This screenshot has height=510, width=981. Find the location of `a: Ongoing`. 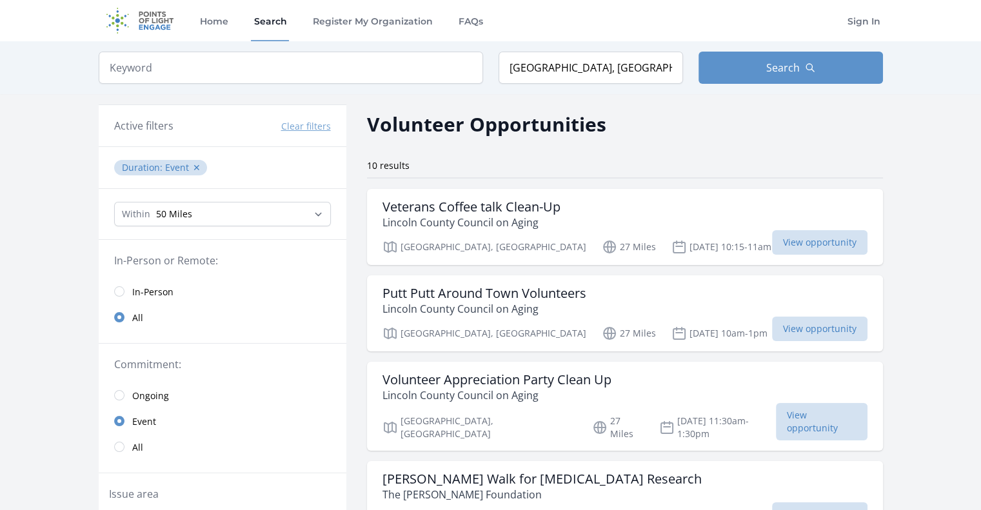

a: Ongoing is located at coordinates (222, 395).